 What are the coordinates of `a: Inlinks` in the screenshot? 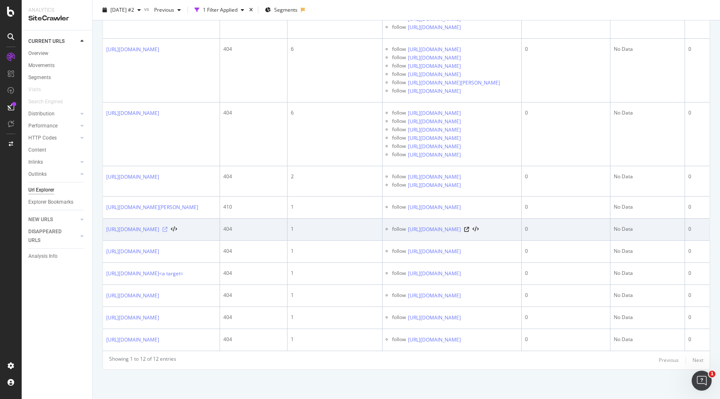 It's located at (53, 162).